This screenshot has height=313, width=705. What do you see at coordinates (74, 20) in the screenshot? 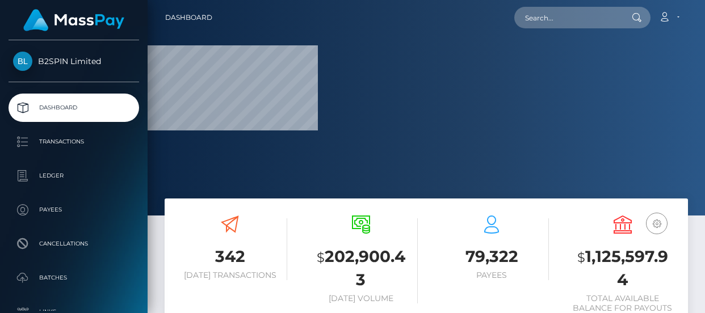
I see `img: MassPay Logo` at bounding box center [74, 20].